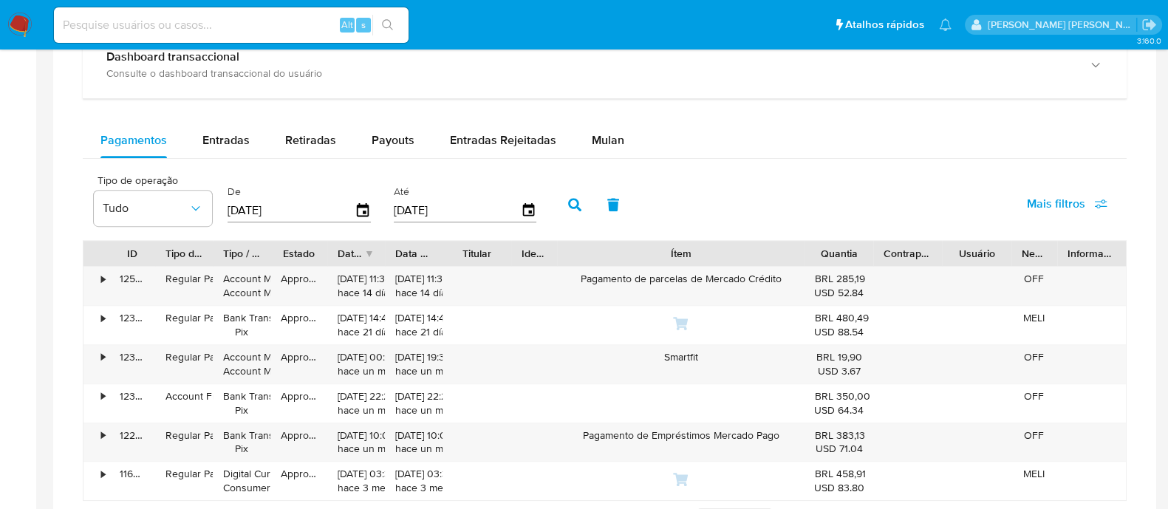  What do you see at coordinates (945, 24) in the screenshot?
I see `a: Notificações` at bounding box center [945, 24].